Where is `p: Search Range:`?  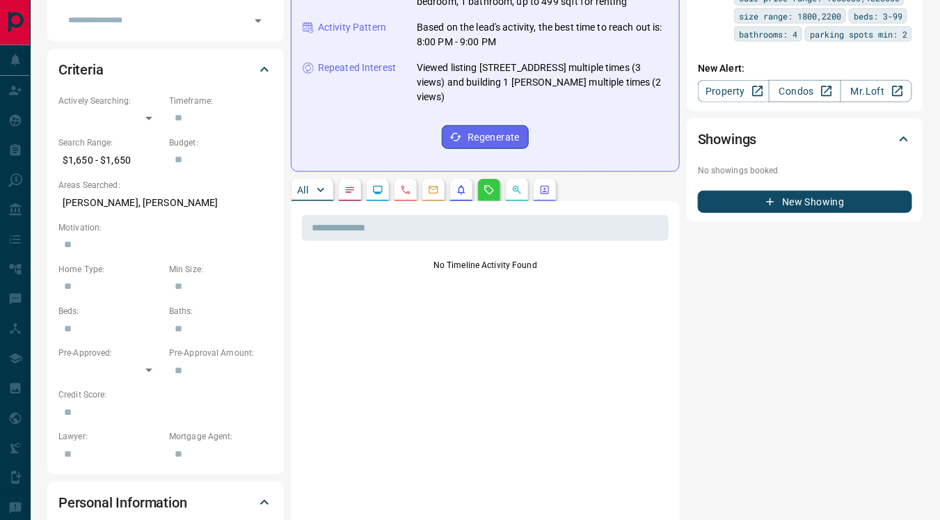 p: Search Range: is located at coordinates (110, 143).